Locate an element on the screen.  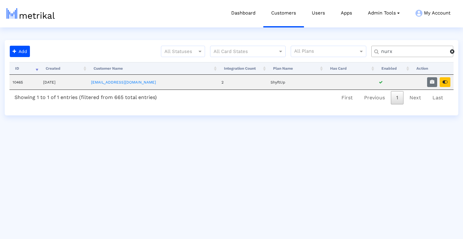
a: Next is located at coordinates (415, 98).